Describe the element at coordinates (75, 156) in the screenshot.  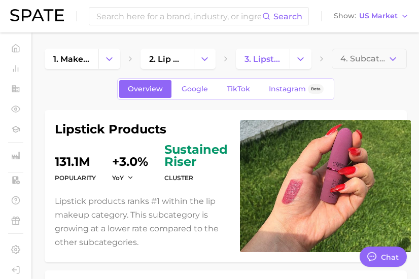
I see `dd: 131.1m` at that location.